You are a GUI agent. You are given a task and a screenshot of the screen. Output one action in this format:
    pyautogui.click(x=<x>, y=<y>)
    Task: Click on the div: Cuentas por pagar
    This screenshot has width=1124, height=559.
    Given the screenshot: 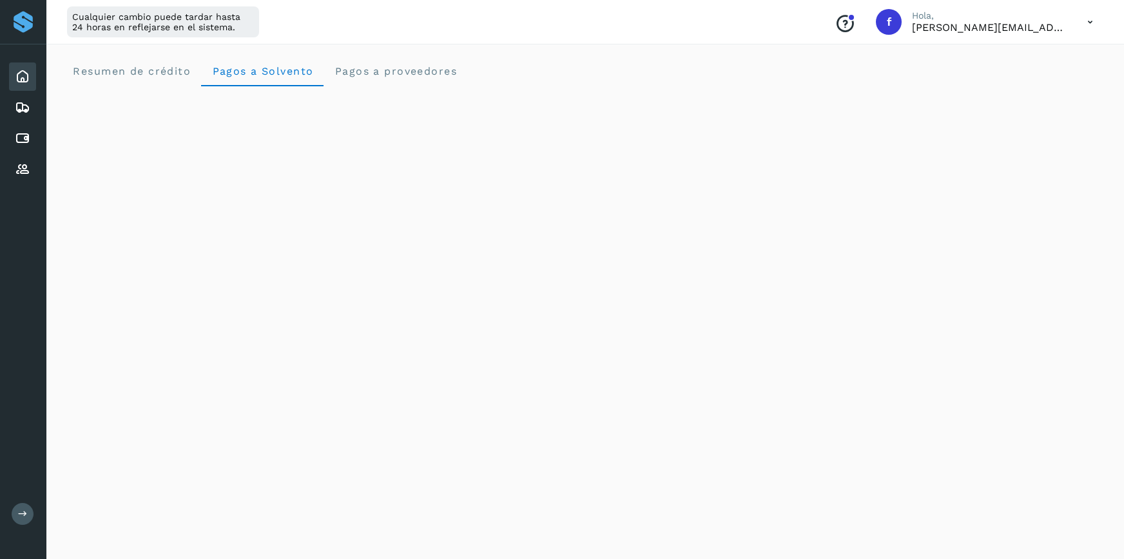 What is the action you would take?
    pyautogui.click(x=23, y=139)
    